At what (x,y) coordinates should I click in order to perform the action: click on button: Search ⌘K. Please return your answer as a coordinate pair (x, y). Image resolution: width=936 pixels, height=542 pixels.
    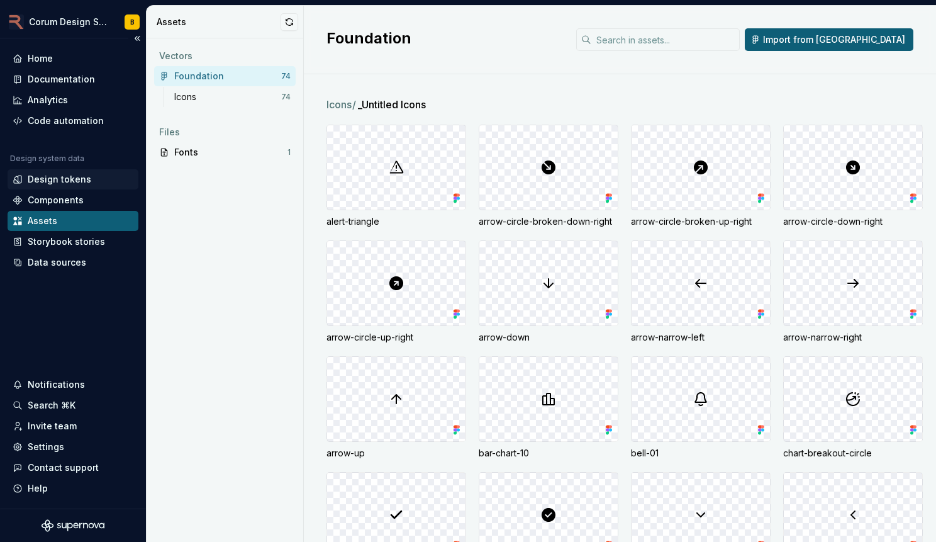
    Looking at the image, I should click on (73, 405).